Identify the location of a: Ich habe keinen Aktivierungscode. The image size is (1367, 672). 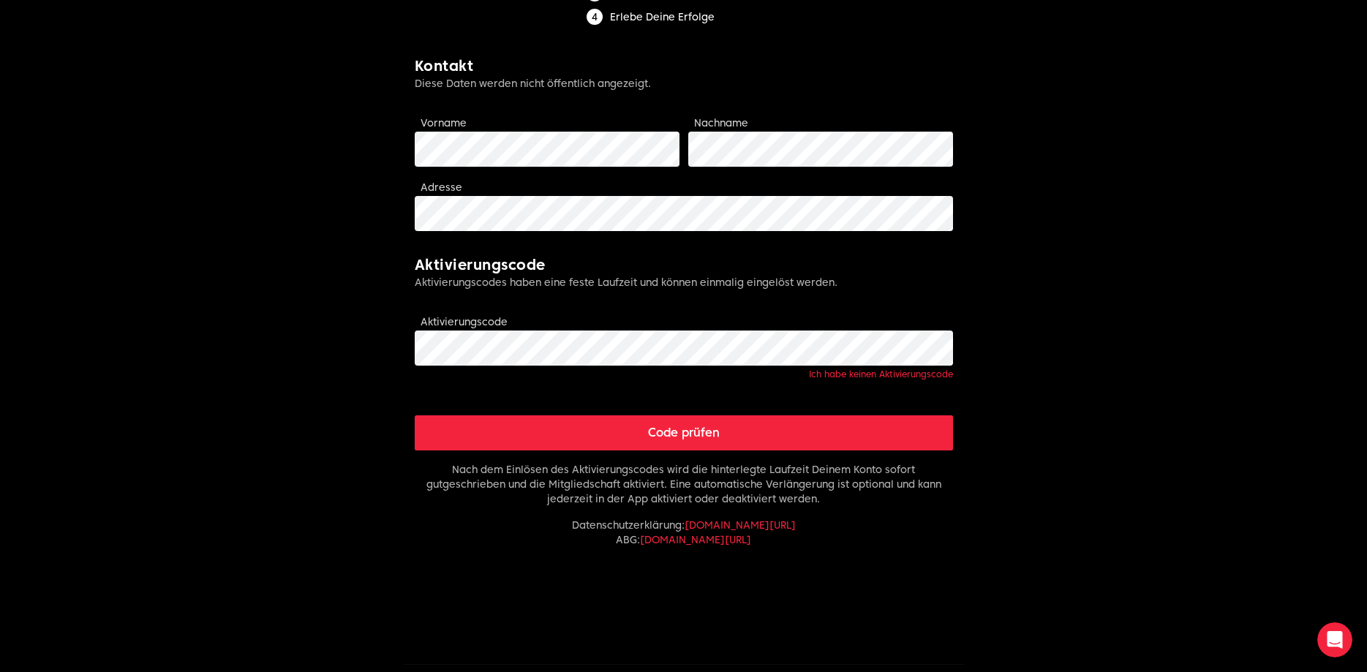
(881, 374).